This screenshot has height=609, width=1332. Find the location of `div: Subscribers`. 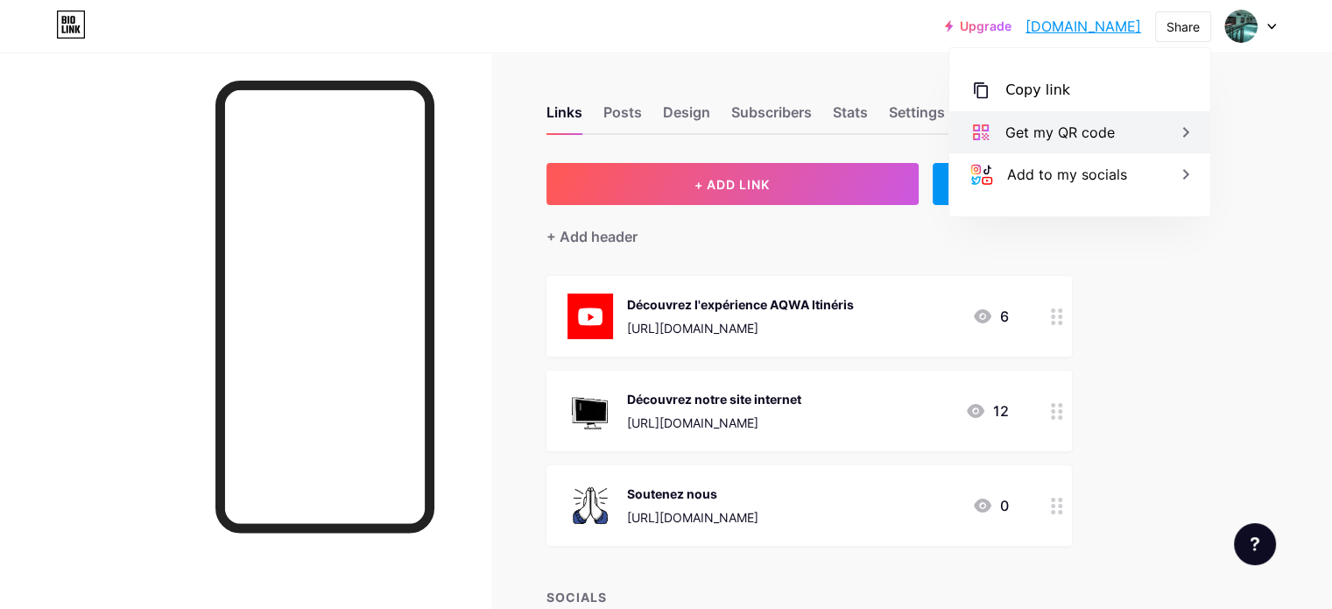

div: Subscribers is located at coordinates (771, 117).